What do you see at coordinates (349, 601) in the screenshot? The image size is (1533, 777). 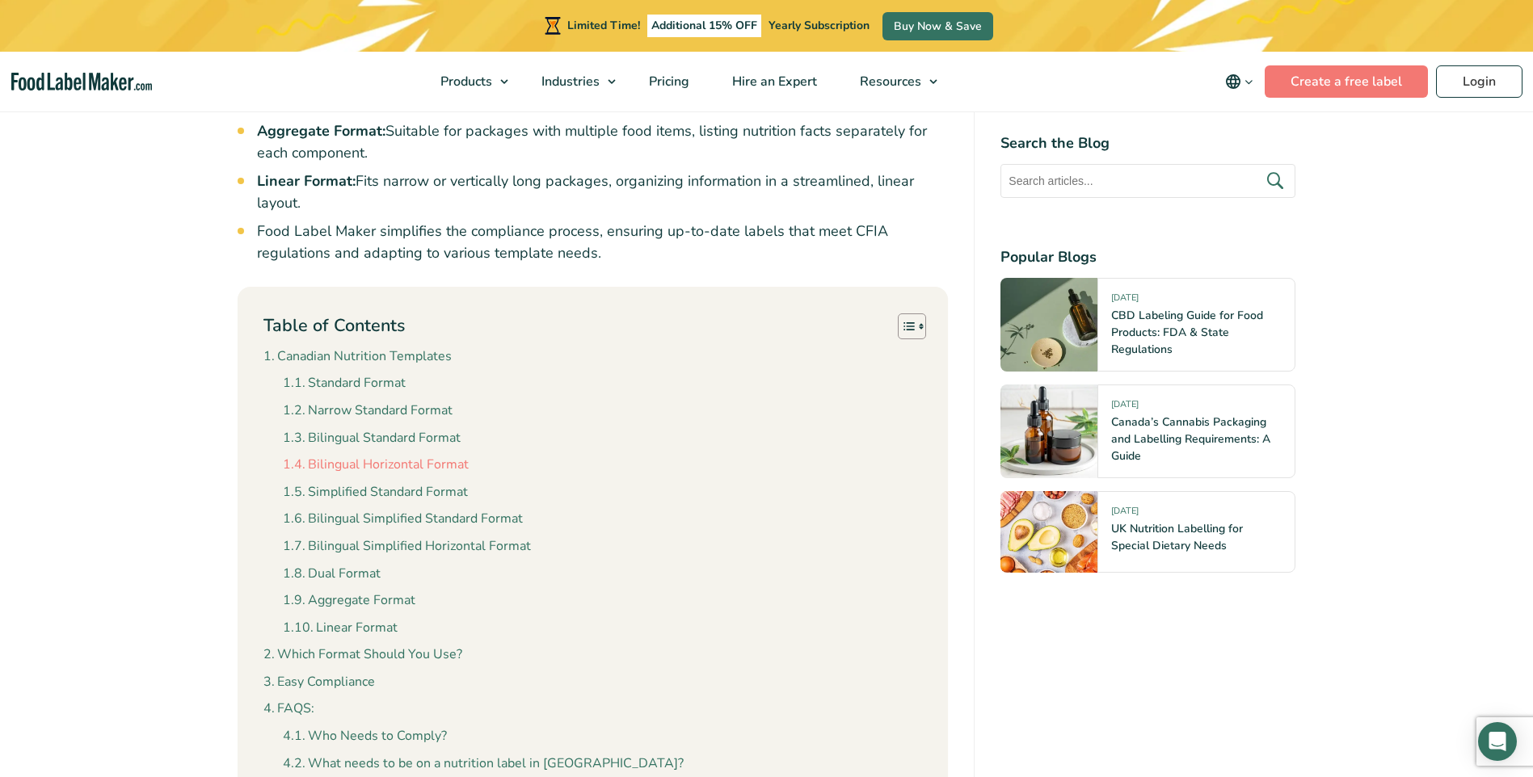 I see `a: Aggregate Format` at bounding box center [349, 601].